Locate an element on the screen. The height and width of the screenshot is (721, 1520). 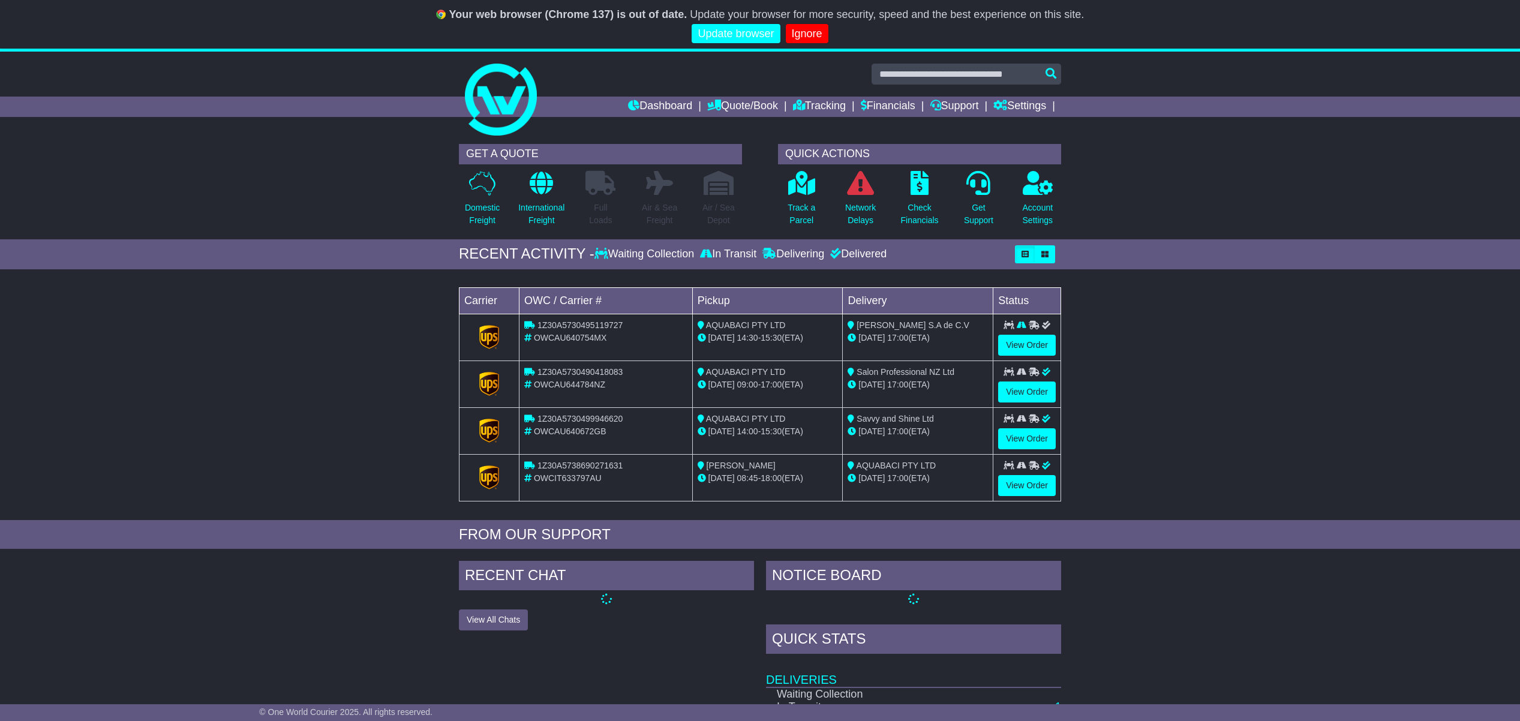
p: Account Settings is located at coordinates (1038, 214).